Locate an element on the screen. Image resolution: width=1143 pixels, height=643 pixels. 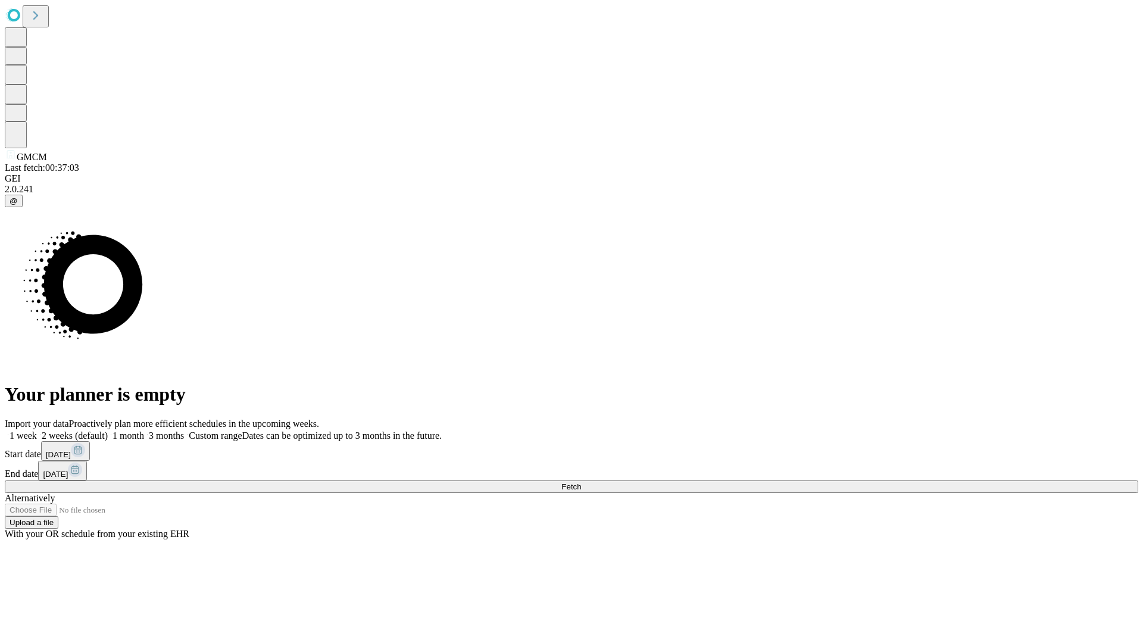
div: 2.0.241 is located at coordinates (571, 189).